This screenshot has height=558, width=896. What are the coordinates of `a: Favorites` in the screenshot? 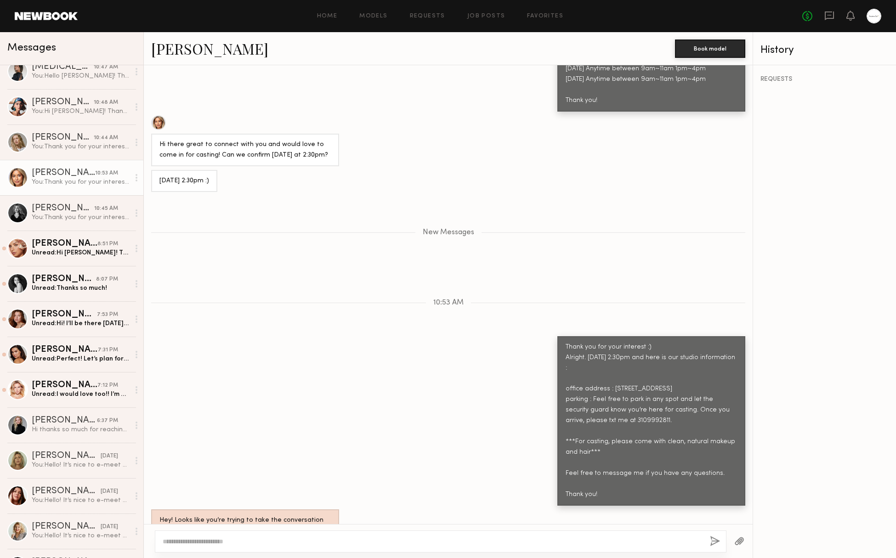 It's located at (545, 16).